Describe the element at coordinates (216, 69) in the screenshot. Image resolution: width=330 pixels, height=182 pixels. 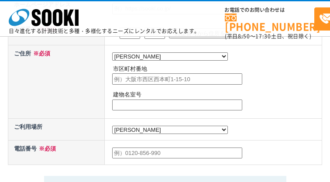
I see `p: 市区町村番地` at that location.